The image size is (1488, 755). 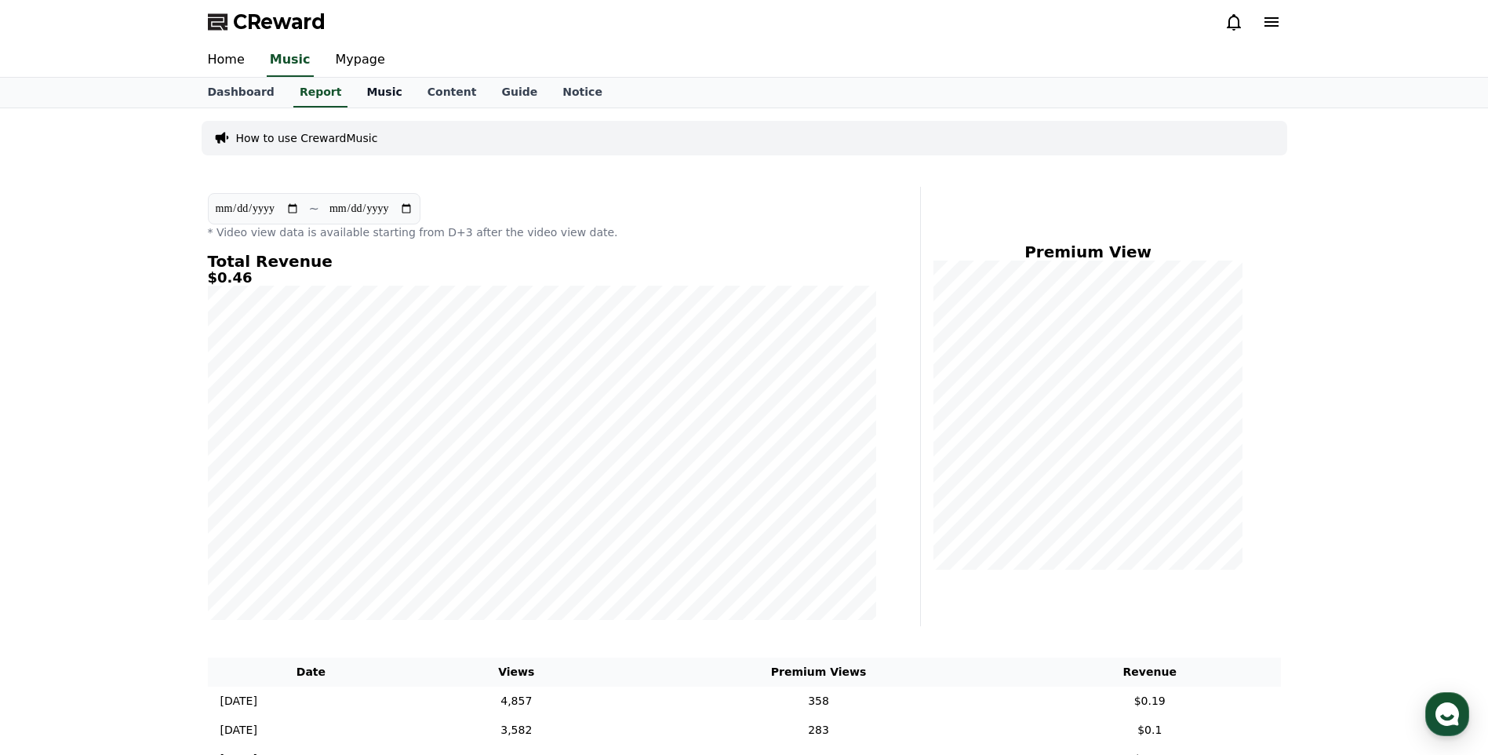 What do you see at coordinates (241, 93) in the screenshot?
I see `a: Dashboard` at bounding box center [241, 93].